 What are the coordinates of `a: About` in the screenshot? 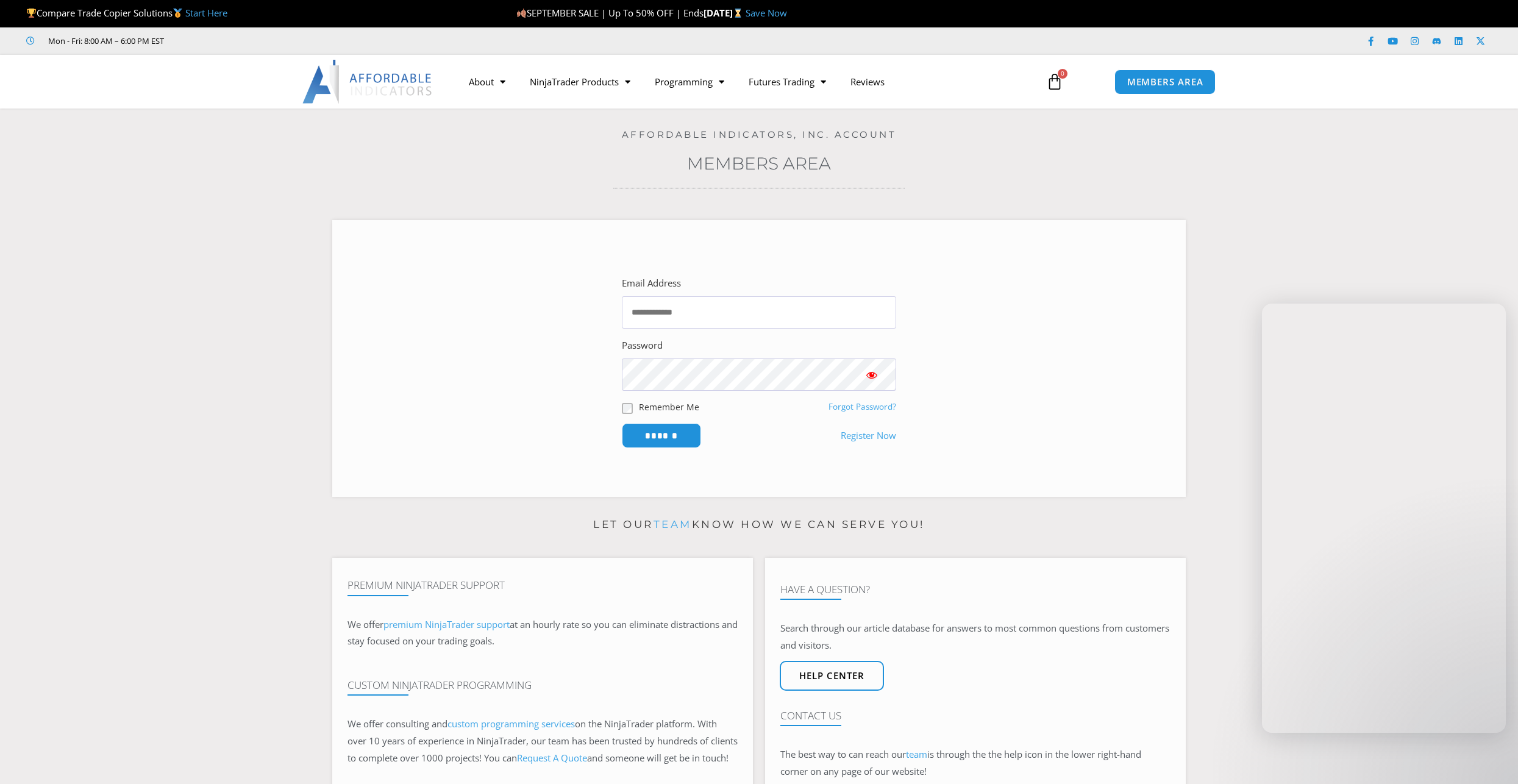 It's located at (487, 81).